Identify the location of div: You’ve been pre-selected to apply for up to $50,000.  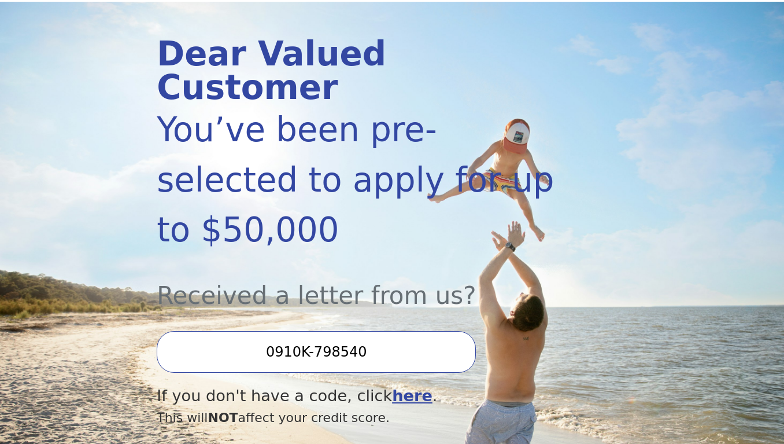
(357, 180).